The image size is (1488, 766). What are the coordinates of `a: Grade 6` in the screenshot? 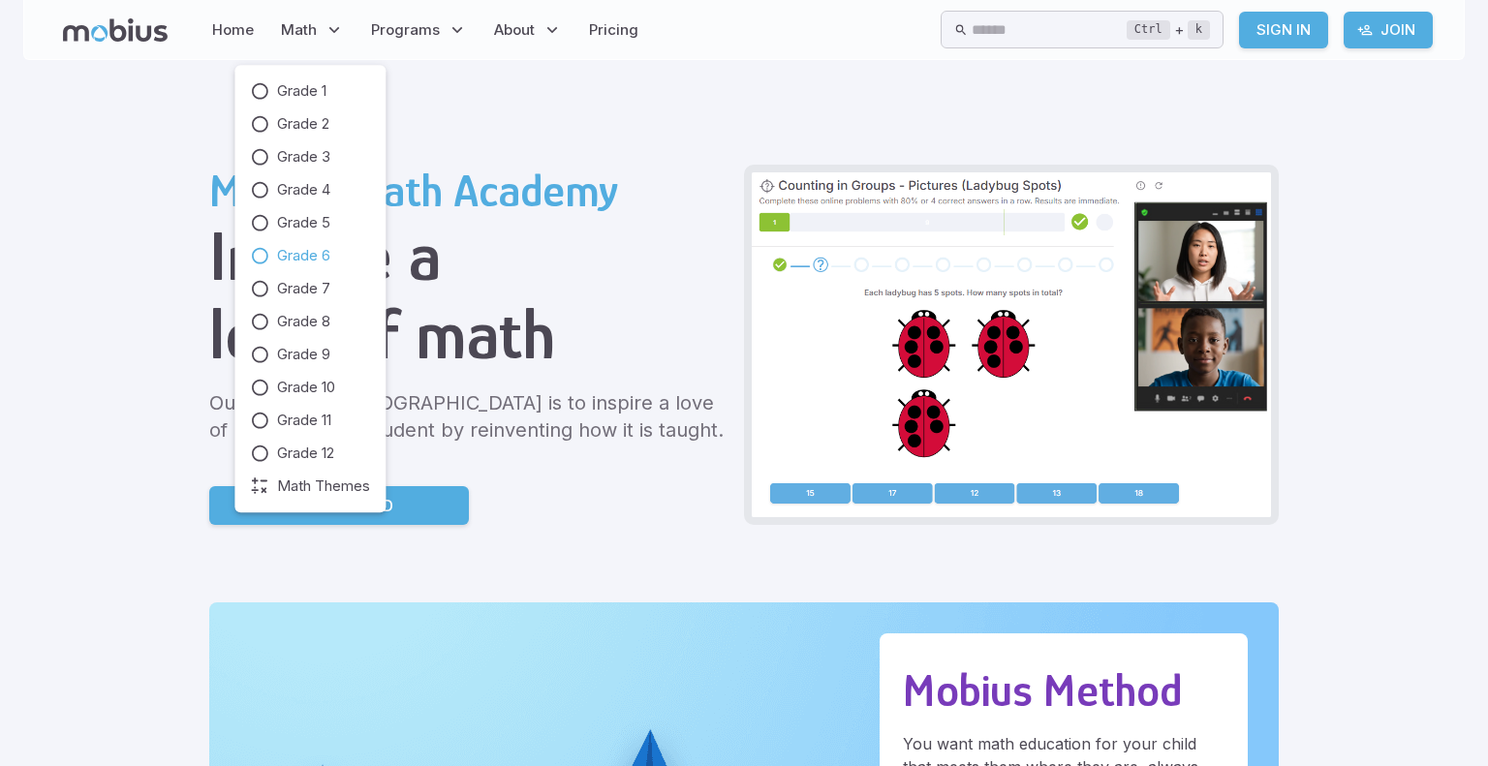 It's located at (310, 256).